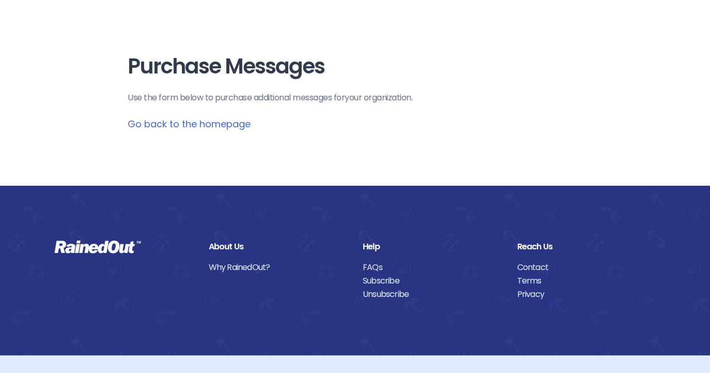 The image size is (710, 373). Describe the element at coordinates (587, 267) in the screenshot. I see `a: Contact` at that location.